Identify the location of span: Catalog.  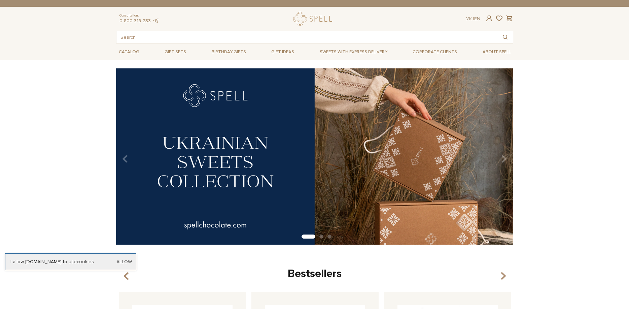
(129, 52).